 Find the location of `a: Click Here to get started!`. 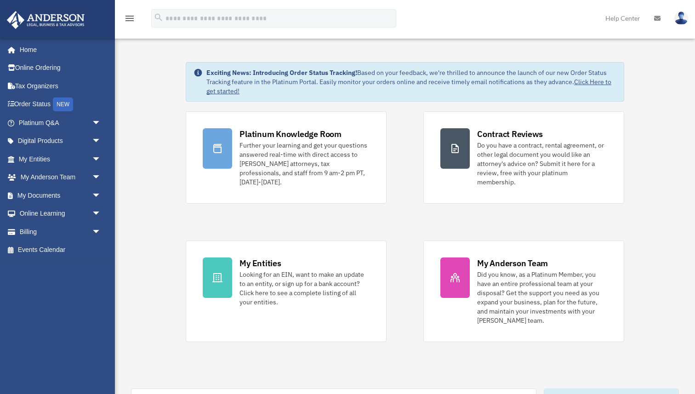

a: Click Here to get started! is located at coordinates (409, 86).